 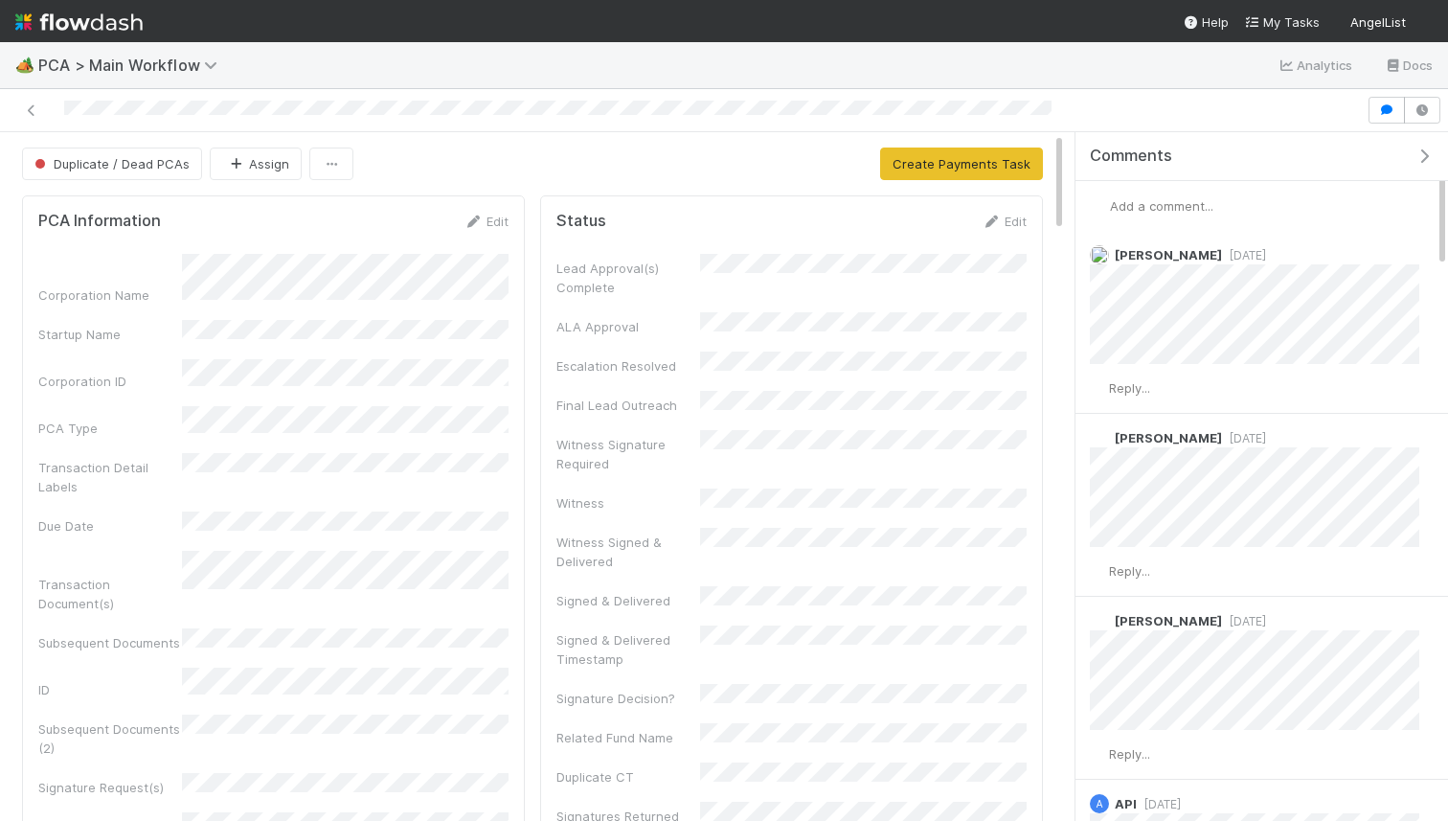 I want to click on div: Due Date, so click(x=110, y=526).